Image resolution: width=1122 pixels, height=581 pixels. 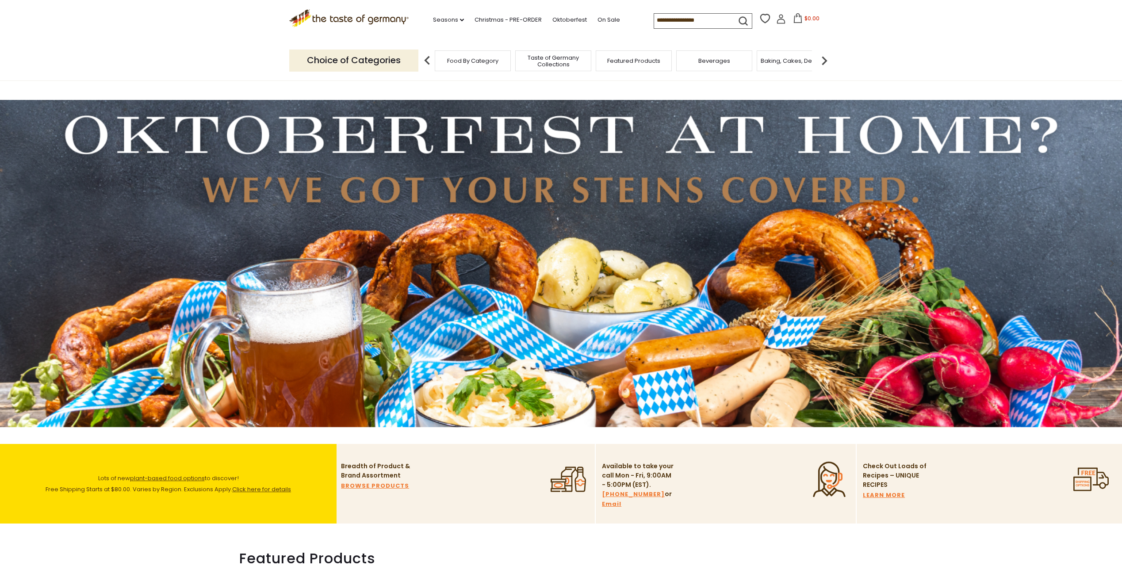 I want to click on span: plant-based food options, so click(x=167, y=478).